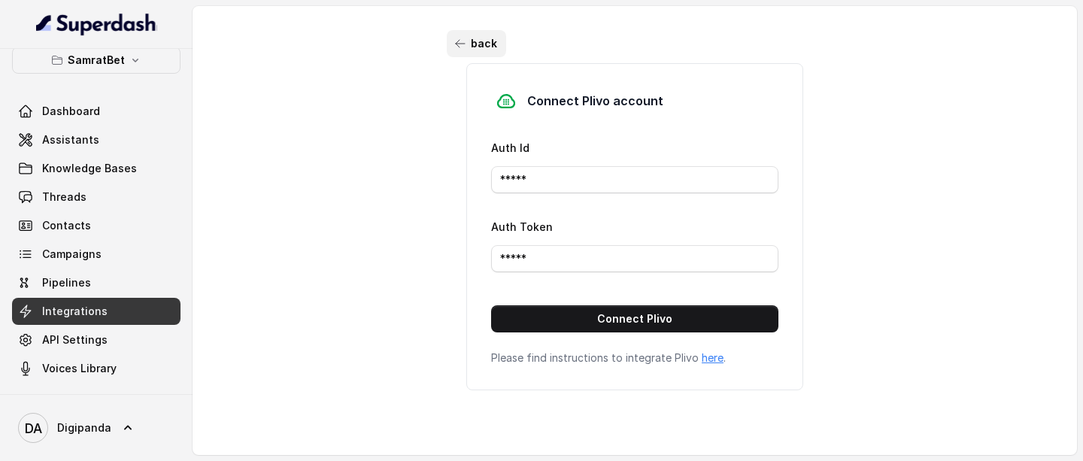 Image resolution: width=1083 pixels, height=461 pixels. What do you see at coordinates (595, 101) in the screenshot?
I see `h3: Connect Plivo account` at bounding box center [595, 101].